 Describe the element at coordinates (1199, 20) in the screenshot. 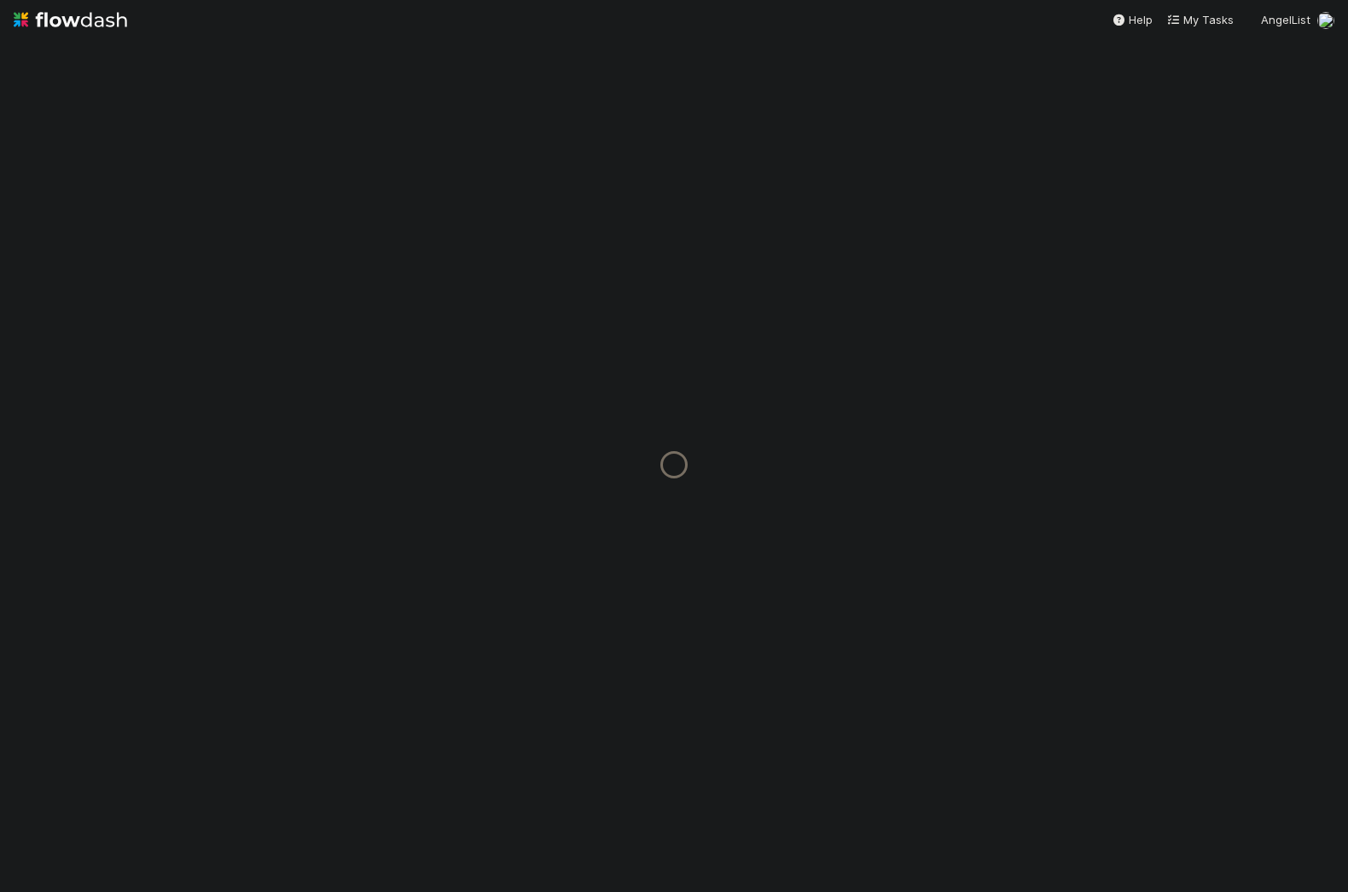

I see `span: My Tasks` at that location.